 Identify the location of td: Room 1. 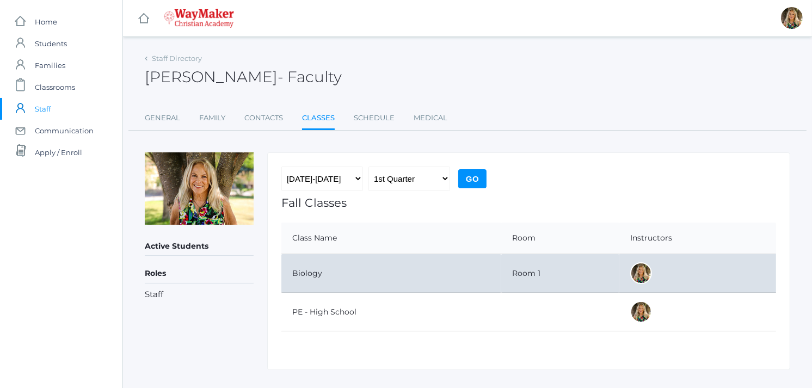
(560, 273).